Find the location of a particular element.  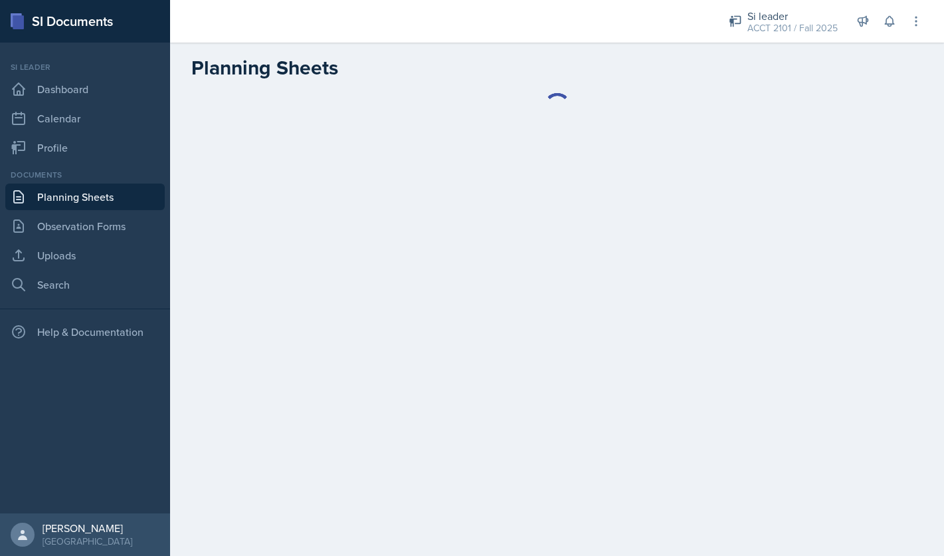

h2: Planning Sheets is located at coordinates (265, 68).